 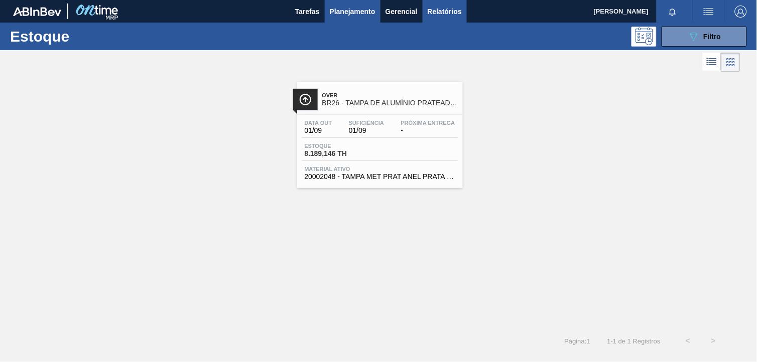 I want to click on div: Pogramando: nenhum usuário selecionado, so click(x=644, y=37).